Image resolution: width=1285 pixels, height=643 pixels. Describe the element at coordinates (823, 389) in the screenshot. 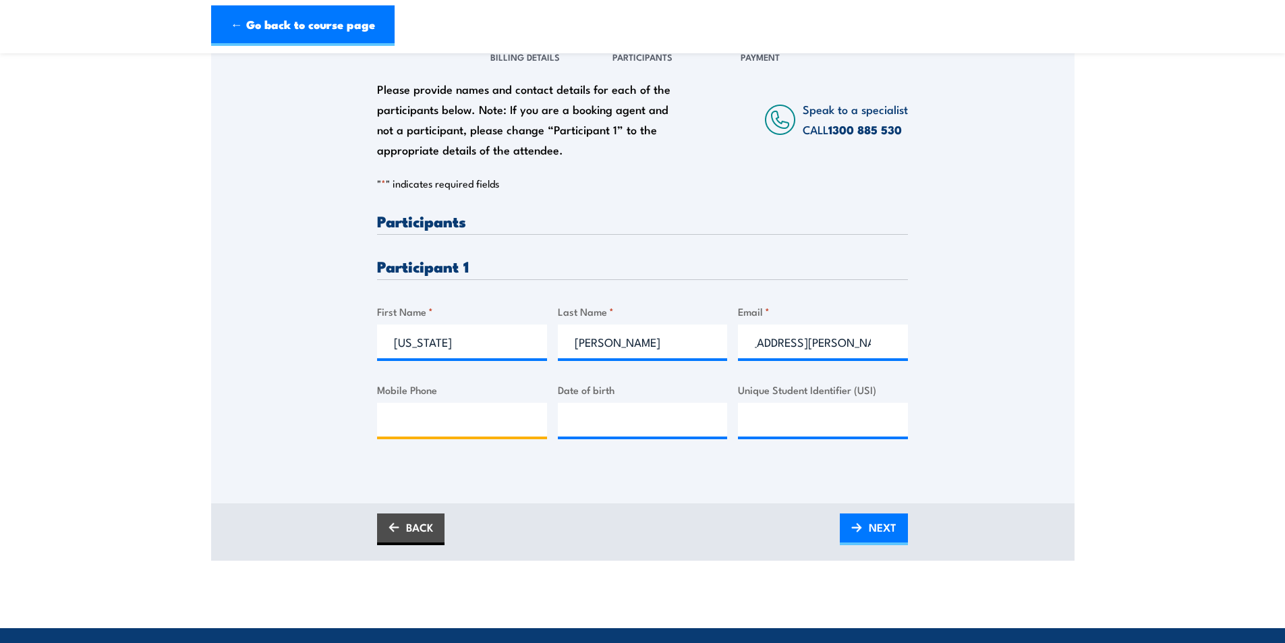

I see `label: Unique Student Identifier (USI)` at that location.